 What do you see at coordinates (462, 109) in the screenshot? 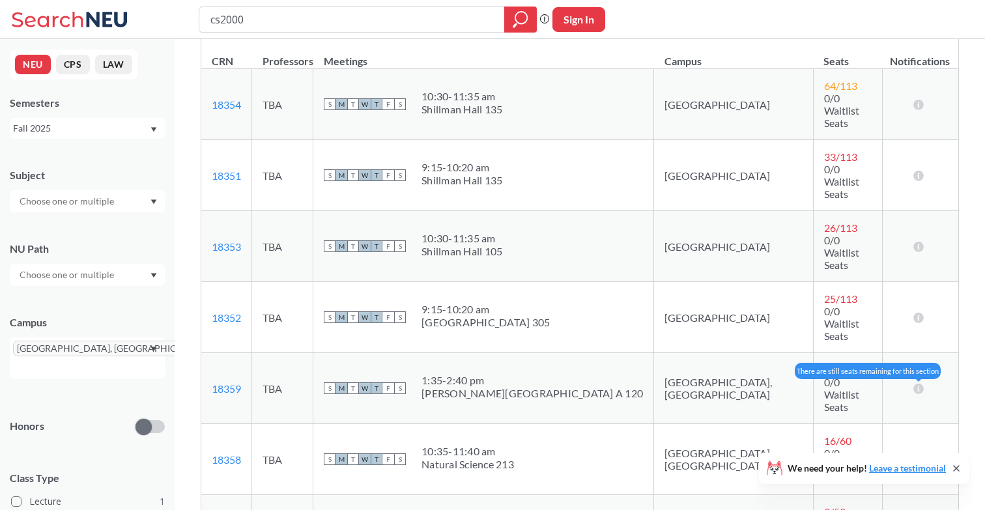
I see `div: Shillman Hall 135` at bounding box center [462, 109].